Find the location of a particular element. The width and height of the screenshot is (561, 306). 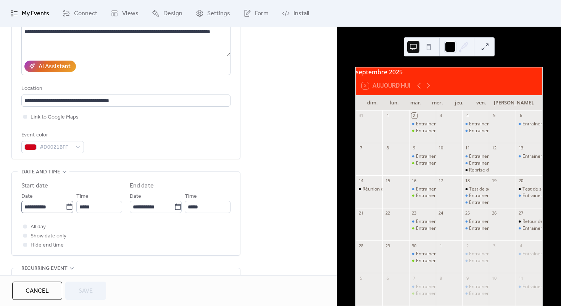

div: dim. is located at coordinates (372, 103).